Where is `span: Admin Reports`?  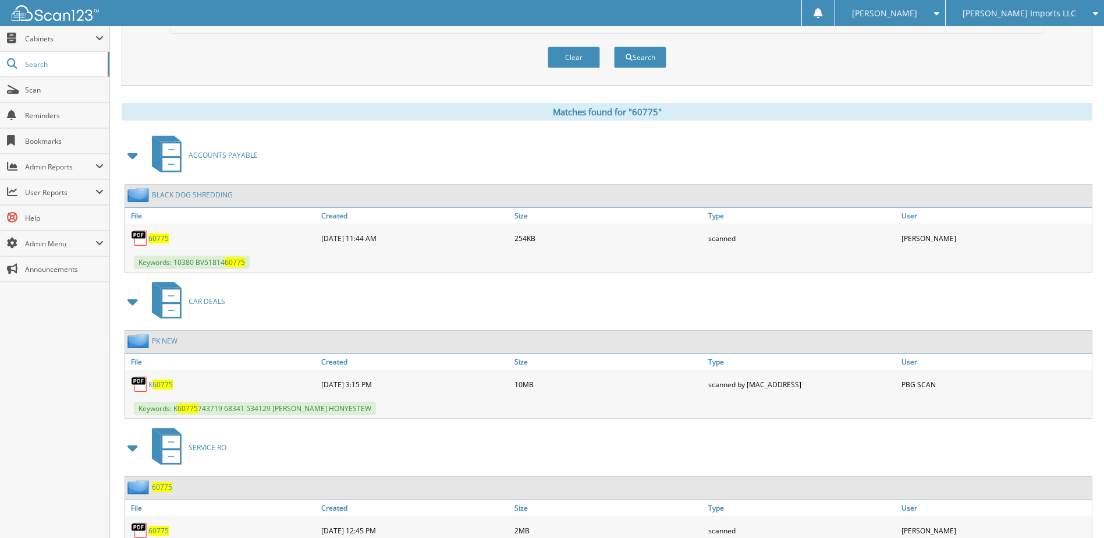 span: Admin Reports is located at coordinates (60, 166).